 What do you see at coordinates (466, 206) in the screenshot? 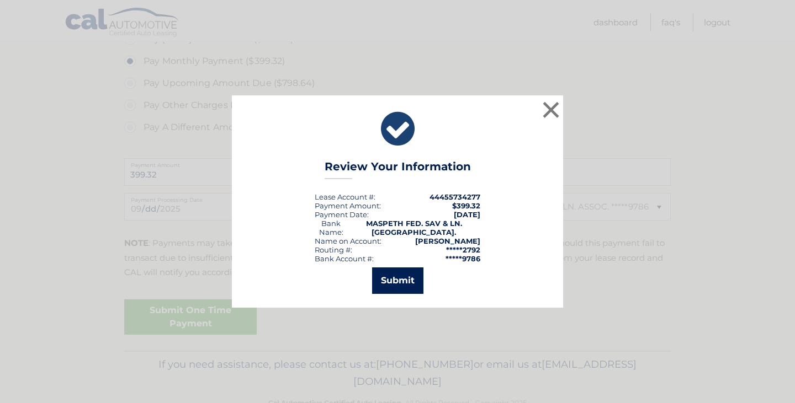
I see `span: $399.32` at bounding box center [466, 206].